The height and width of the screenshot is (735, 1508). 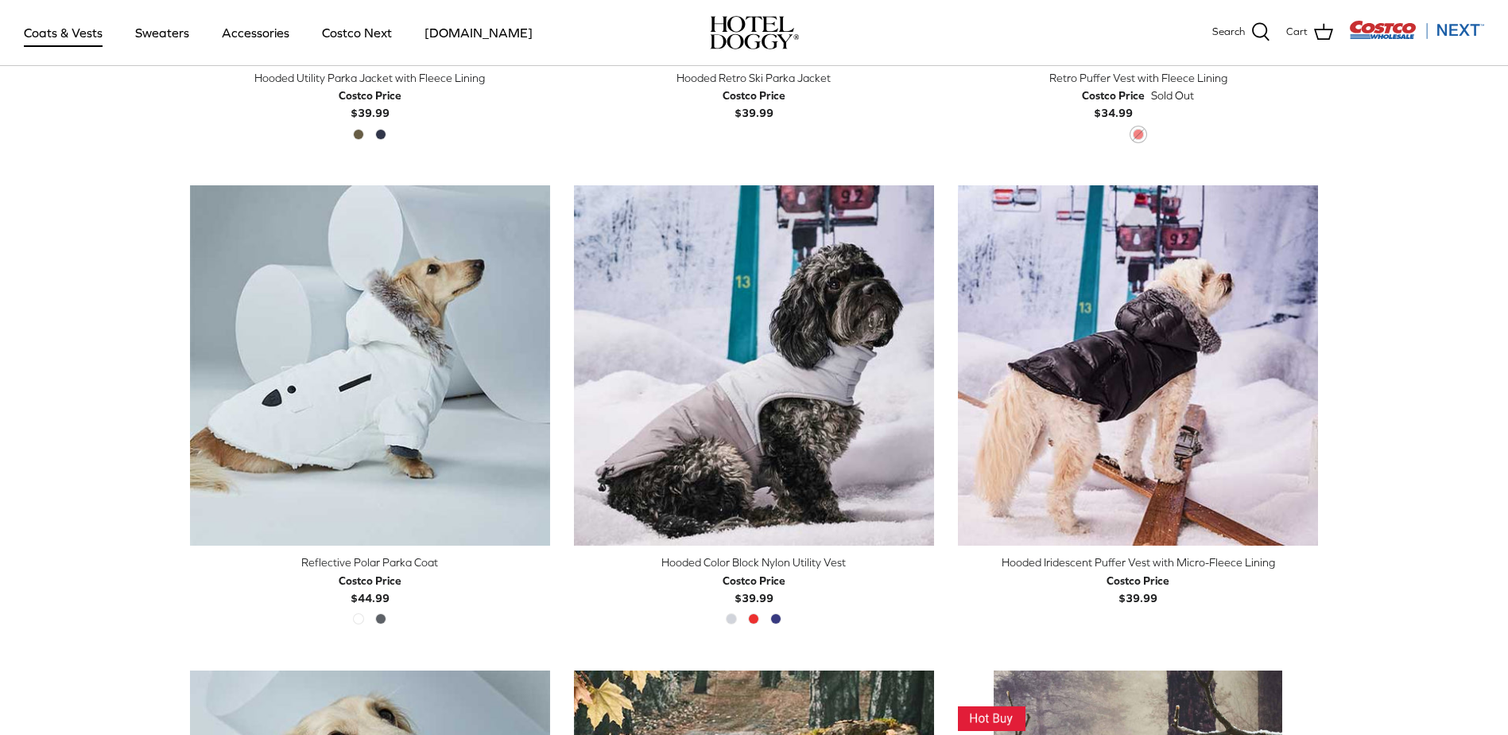 I want to click on span: Search, so click(x=1228, y=32).